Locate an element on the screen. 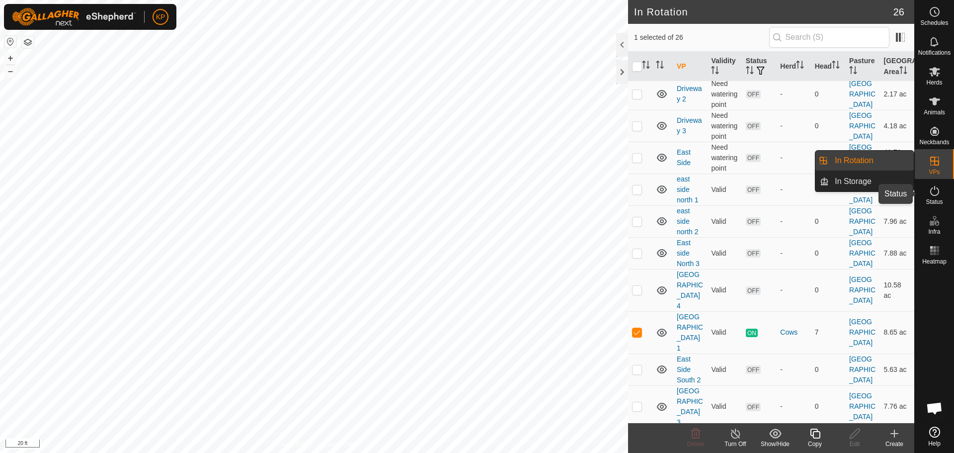 The width and height of the screenshot is (954, 453). th: VP is located at coordinates (690, 67).